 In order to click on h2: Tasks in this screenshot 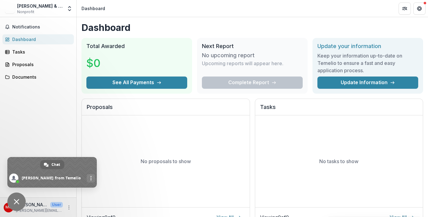, I will do `click(339, 110)`.